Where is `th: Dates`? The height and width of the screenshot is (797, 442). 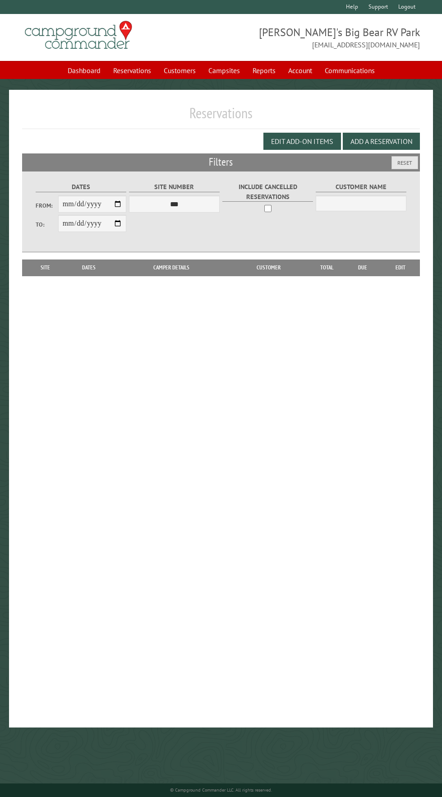 th: Dates is located at coordinates (89, 267).